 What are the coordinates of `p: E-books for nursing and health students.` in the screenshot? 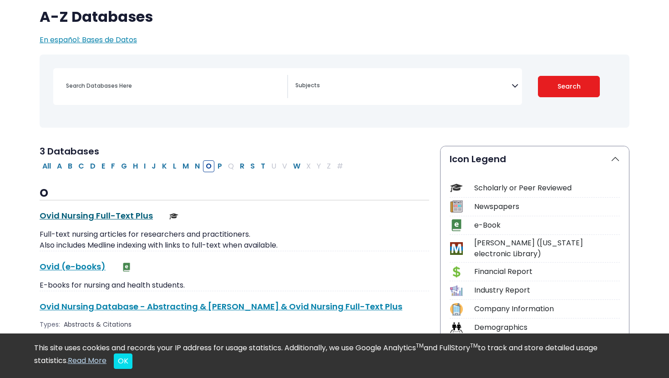 It's located at (234, 286).